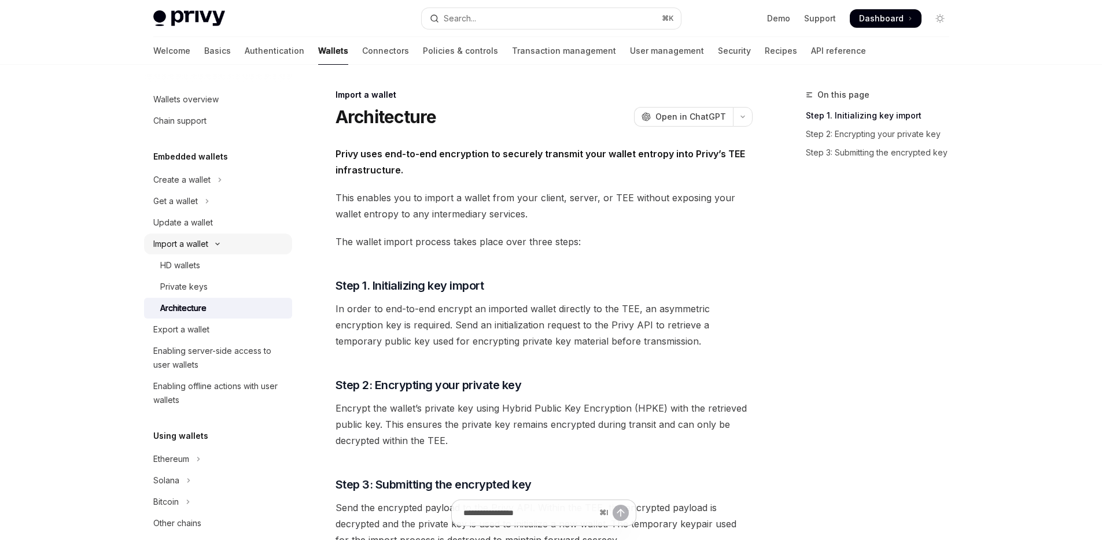 This screenshot has height=540, width=1102. Describe the element at coordinates (218, 287) in the screenshot. I see `a: Private keys` at that location.